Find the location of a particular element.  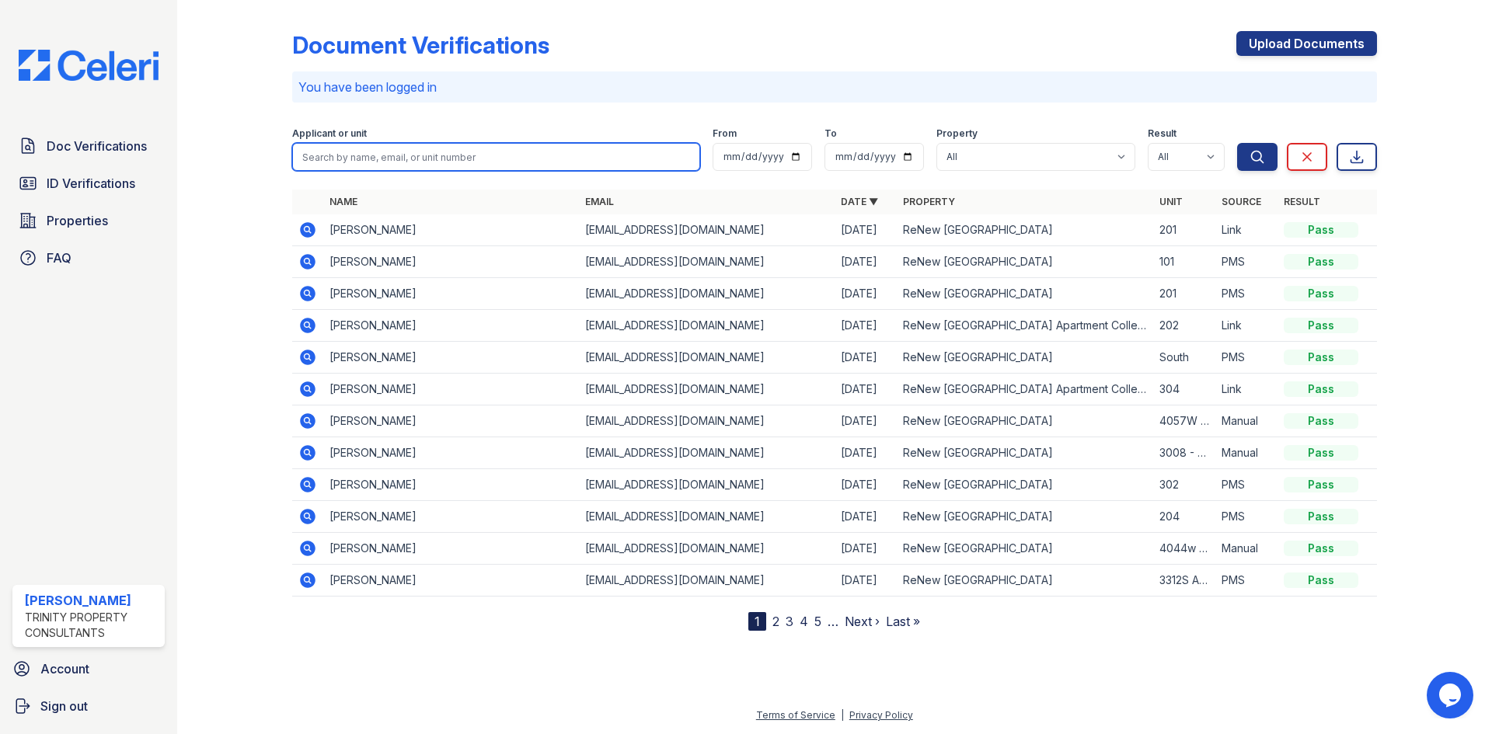

td: 302 is located at coordinates (1184, 485).